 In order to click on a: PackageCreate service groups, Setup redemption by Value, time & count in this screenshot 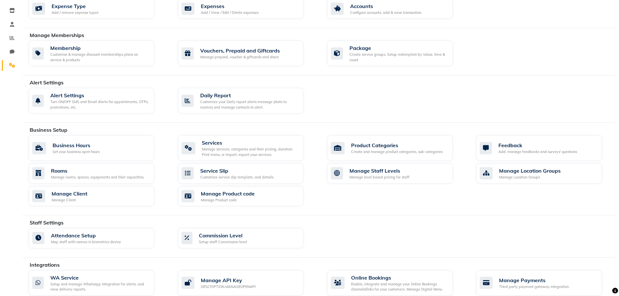, I will do `click(397, 53)`.